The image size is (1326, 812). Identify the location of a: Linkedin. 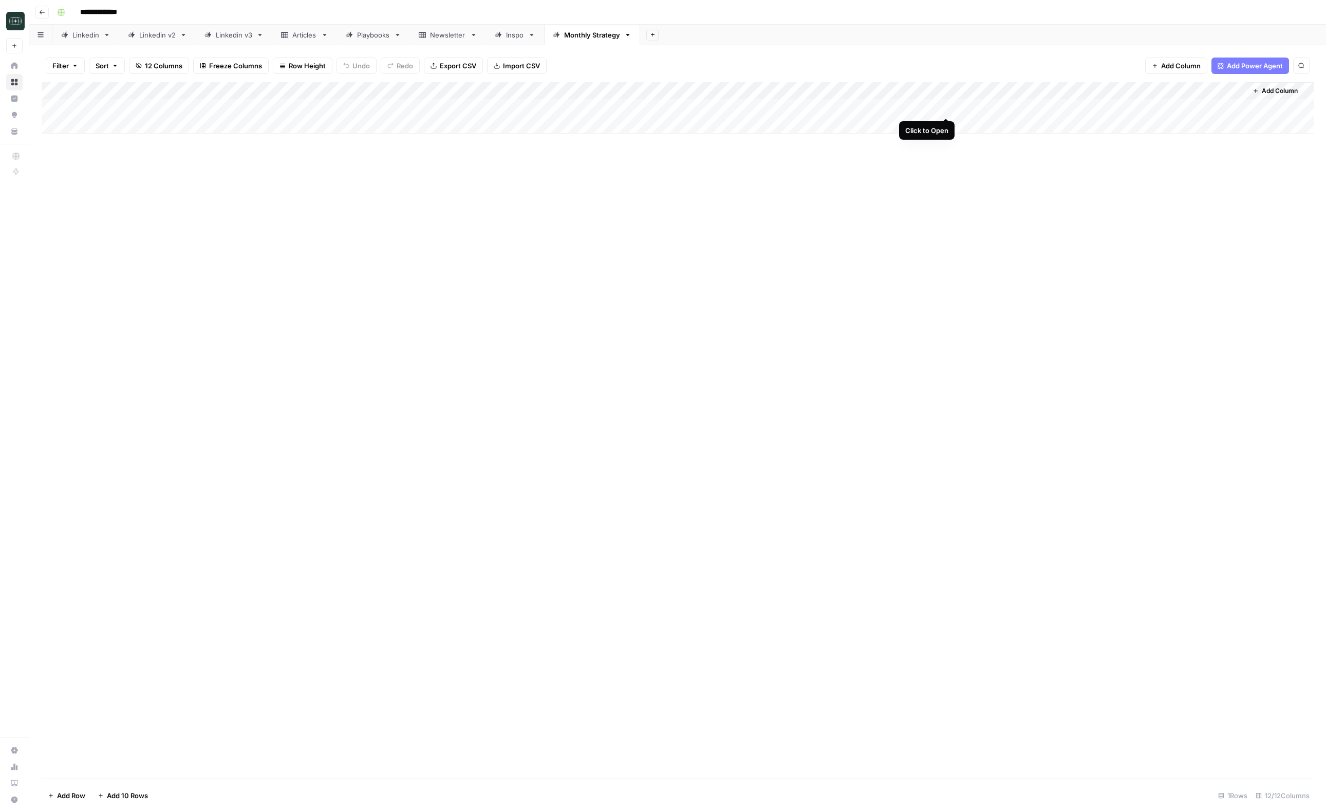
(86, 35).